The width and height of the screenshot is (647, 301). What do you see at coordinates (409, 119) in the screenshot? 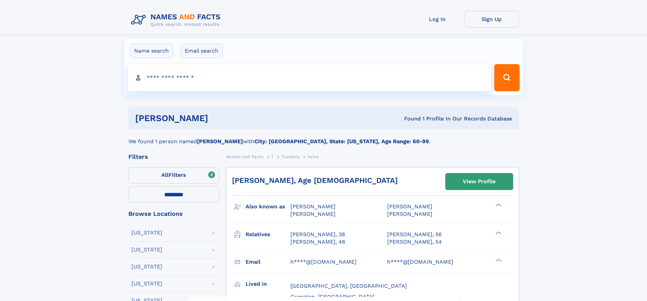
I see `div: Found 1 Profile In Our Records Database` at bounding box center [409, 119].